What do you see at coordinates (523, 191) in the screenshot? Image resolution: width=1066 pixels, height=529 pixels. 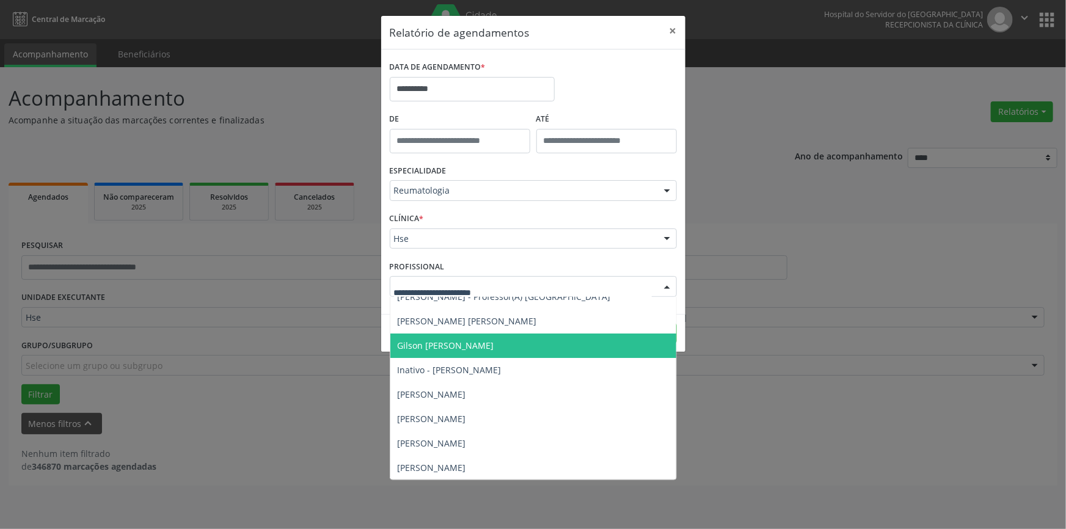 I see `span: Reumatologia` at bounding box center [523, 191].